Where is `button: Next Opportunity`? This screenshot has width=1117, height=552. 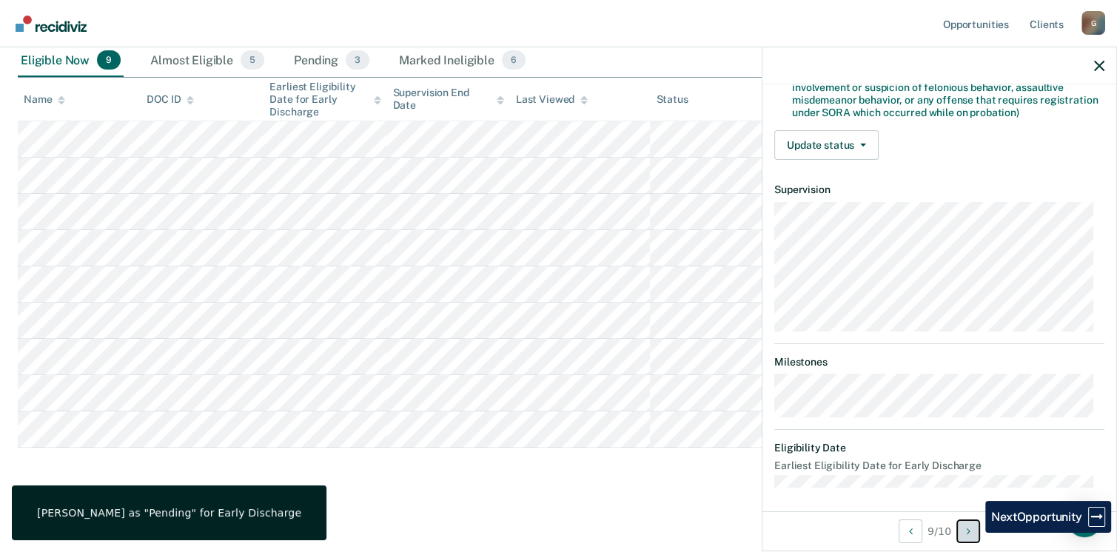
button: Next Opportunity is located at coordinates (968, 532).